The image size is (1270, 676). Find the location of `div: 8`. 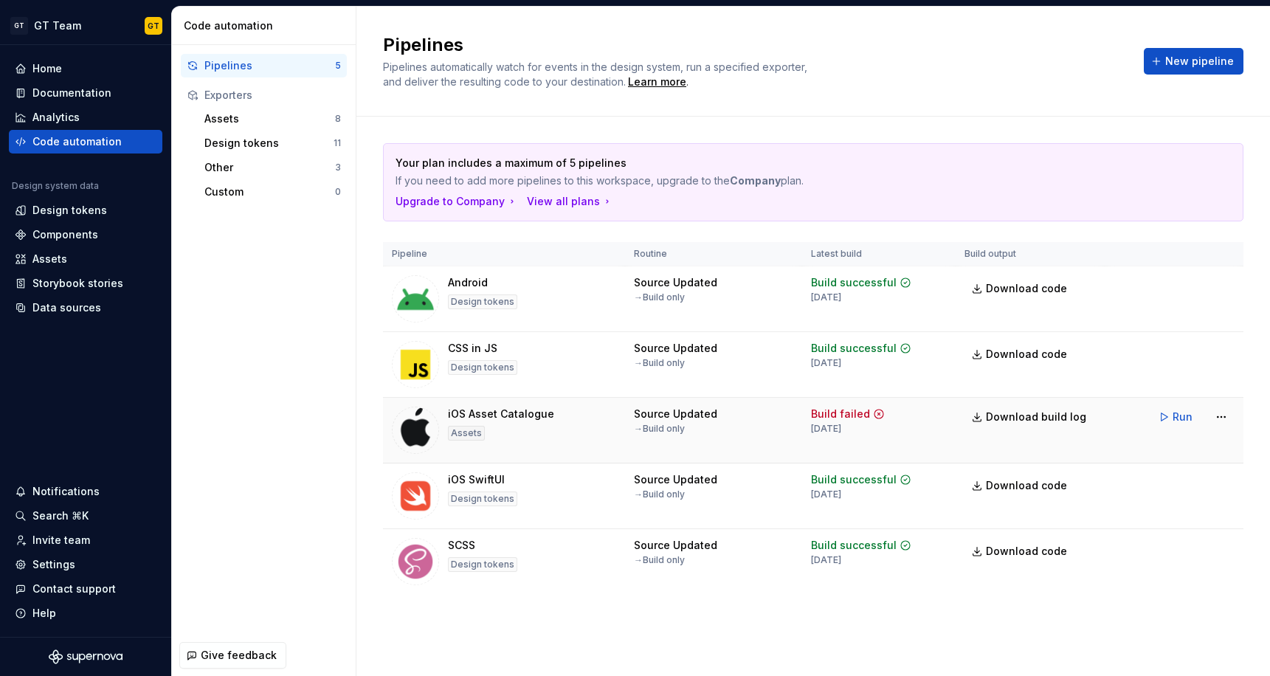

div: 8 is located at coordinates (338, 119).